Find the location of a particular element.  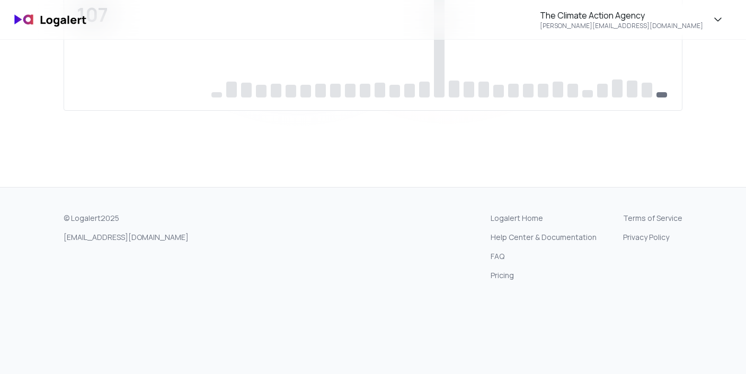

a: Help Center & Documentation is located at coordinates (544, 237).